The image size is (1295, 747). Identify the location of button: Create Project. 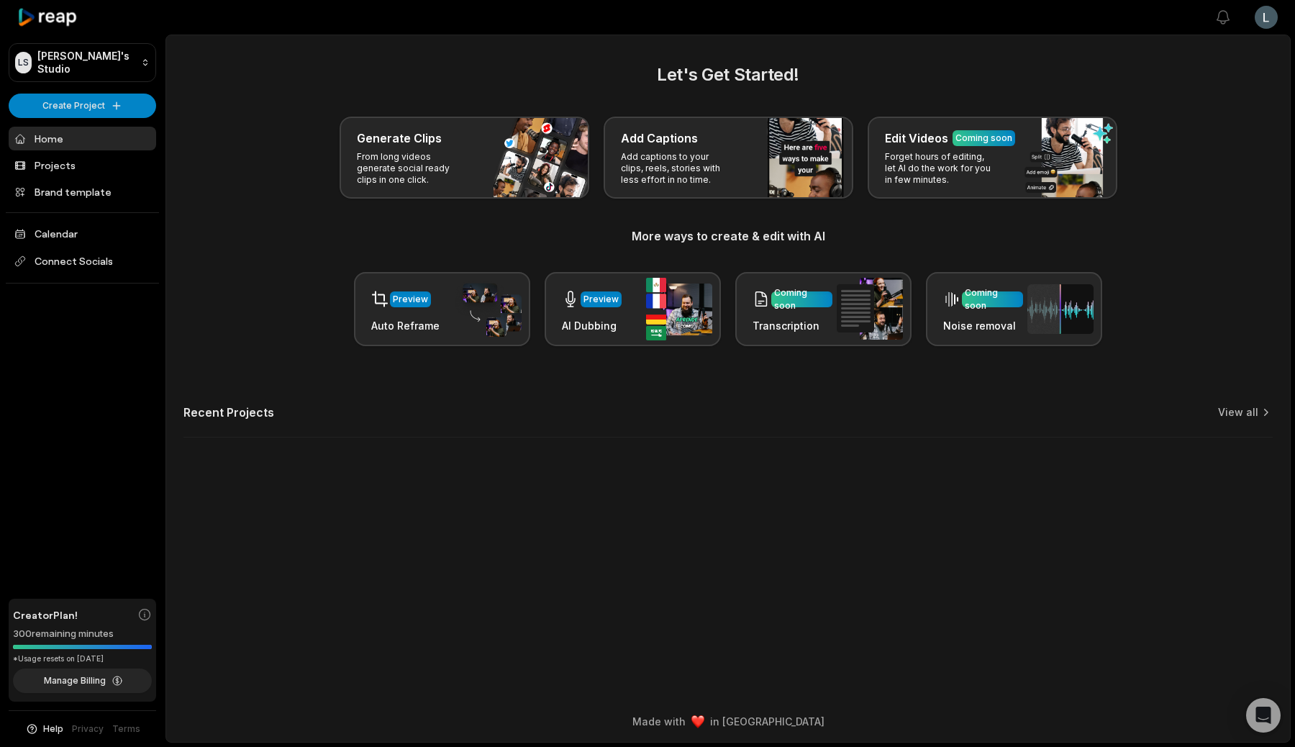
(82, 106).